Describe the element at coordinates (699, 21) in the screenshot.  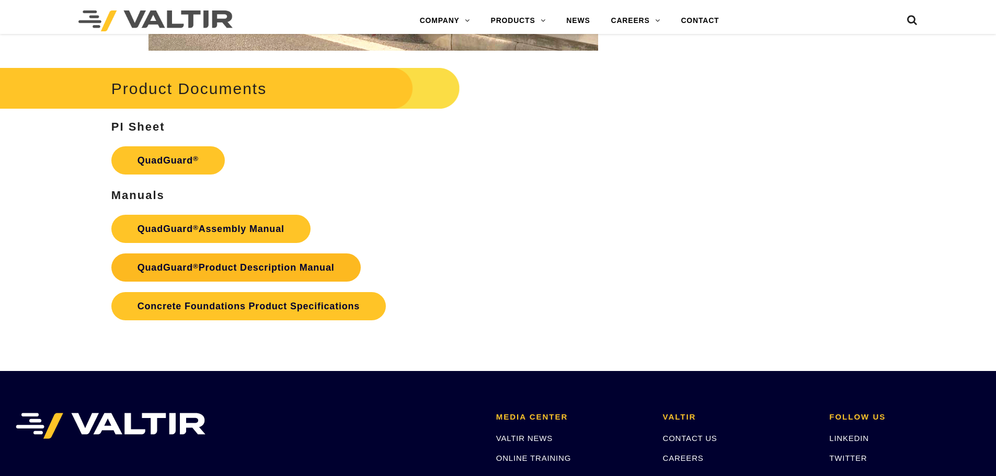
I see `a: CONTACT` at that location.